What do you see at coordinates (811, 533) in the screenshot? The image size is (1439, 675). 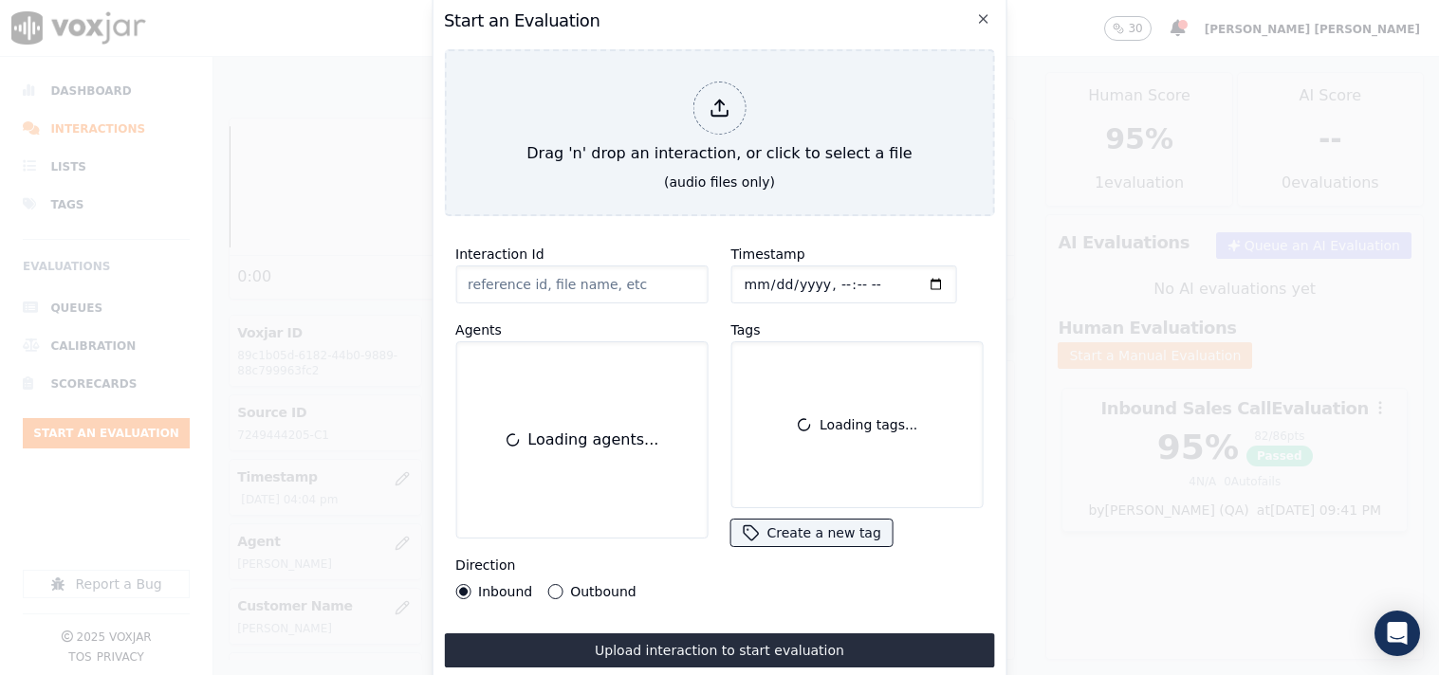 I see `button: Create a new tag` at bounding box center [811, 533].